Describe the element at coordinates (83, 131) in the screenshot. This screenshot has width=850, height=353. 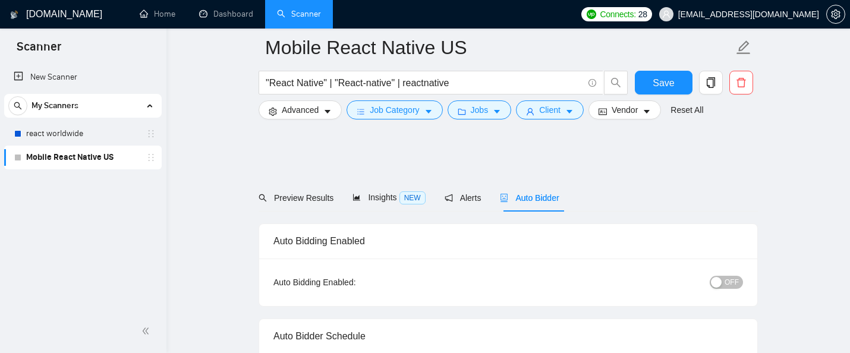
I see `li: My Scanners` at that location.